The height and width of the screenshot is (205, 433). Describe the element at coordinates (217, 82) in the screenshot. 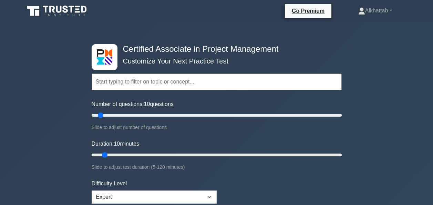

I see `input: Start typing to filter on topic or concept...` at that location.